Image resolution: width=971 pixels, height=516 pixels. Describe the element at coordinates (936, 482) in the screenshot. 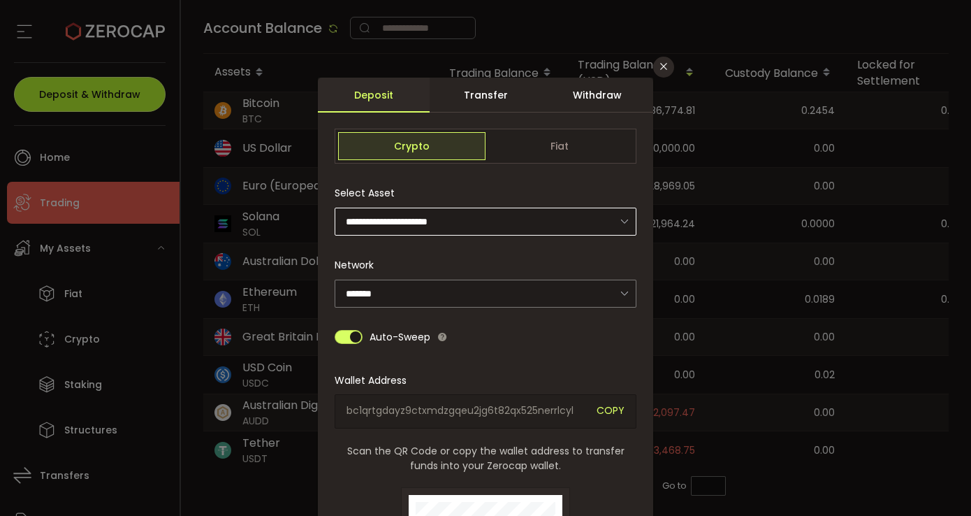

I see `div: Chat Widget` at that location.